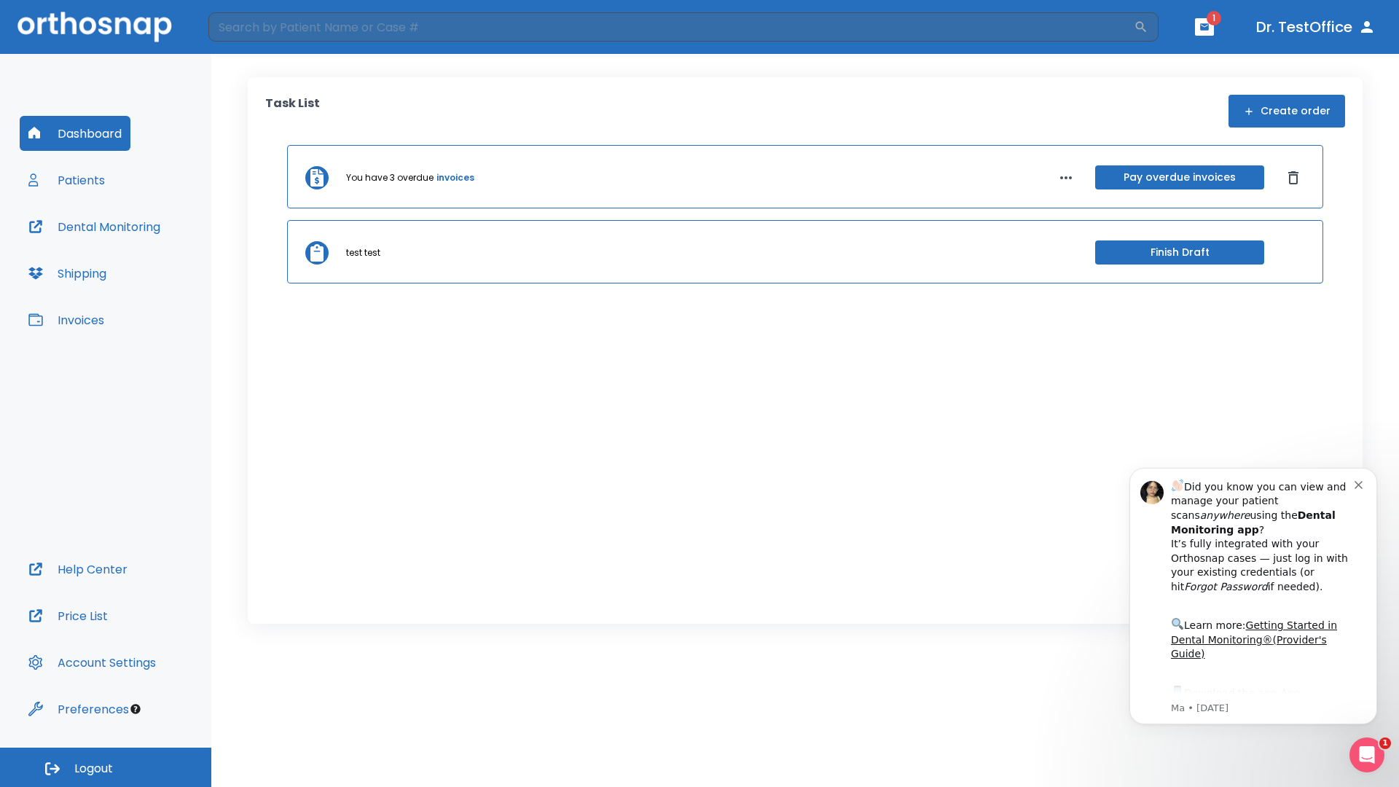 This screenshot has width=1399, height=787. Describe the element at coordinates (292, 111) in the screenshot. I see `p: Task List` at that location.